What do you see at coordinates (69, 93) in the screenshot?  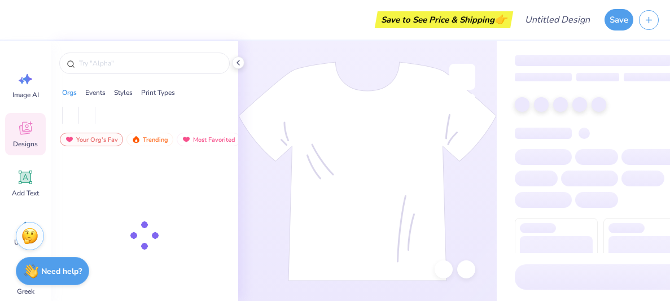 I see `div: Orgs` at bounding box center [69, 93].